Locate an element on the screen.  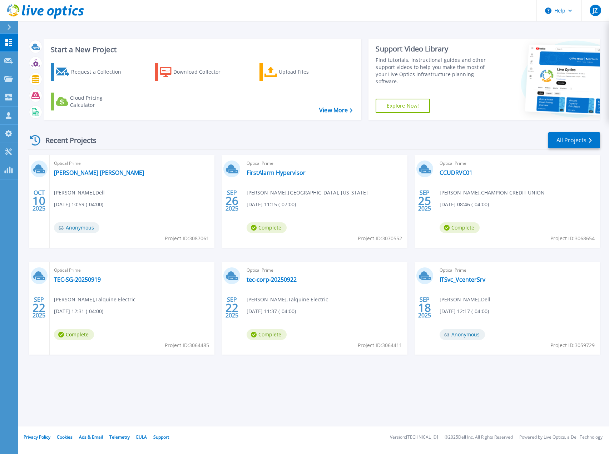
a: All Projects is located at coordinates (574, 140).